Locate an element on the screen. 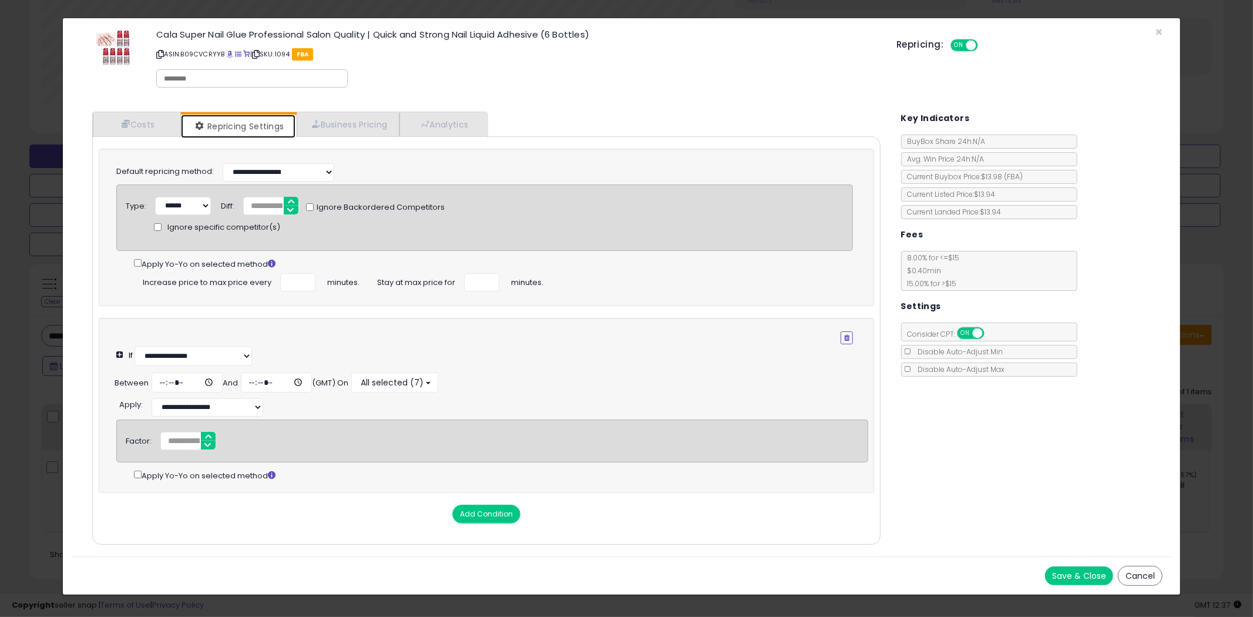 The width and height of the screenshot is (1253, 617). span: $0.40 min is located at coordinates (922, 270).